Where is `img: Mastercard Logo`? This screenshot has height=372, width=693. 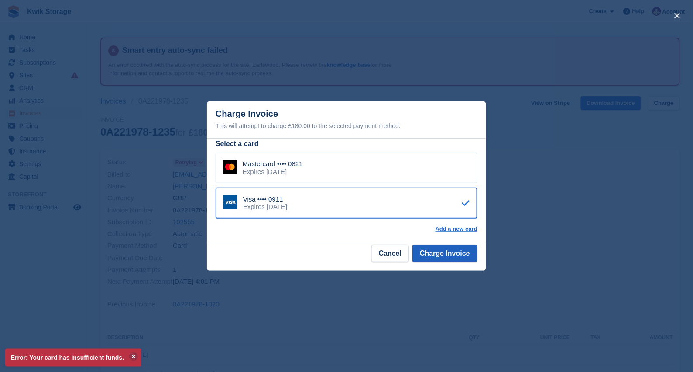
img: Mastercard Logo is located at coordinates (230, 167).